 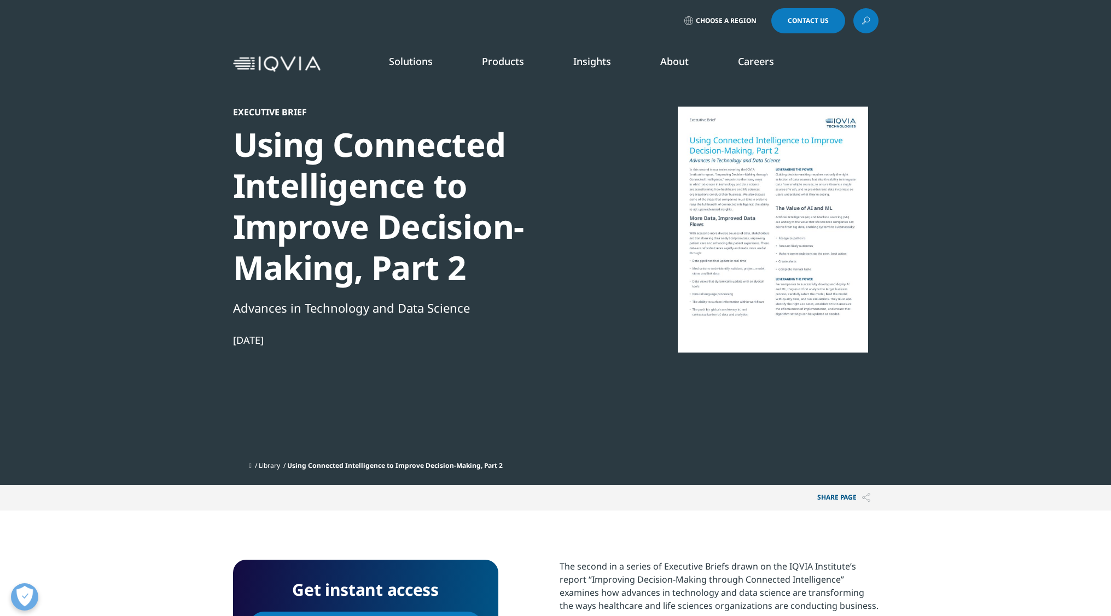 I want to click on span: Using Connected Intelligence to Improve Decision-Making, Part 2, so click(x=395, y=465).